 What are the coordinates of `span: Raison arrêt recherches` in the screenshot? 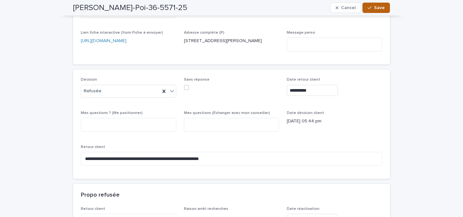 It's located at (206, 208).